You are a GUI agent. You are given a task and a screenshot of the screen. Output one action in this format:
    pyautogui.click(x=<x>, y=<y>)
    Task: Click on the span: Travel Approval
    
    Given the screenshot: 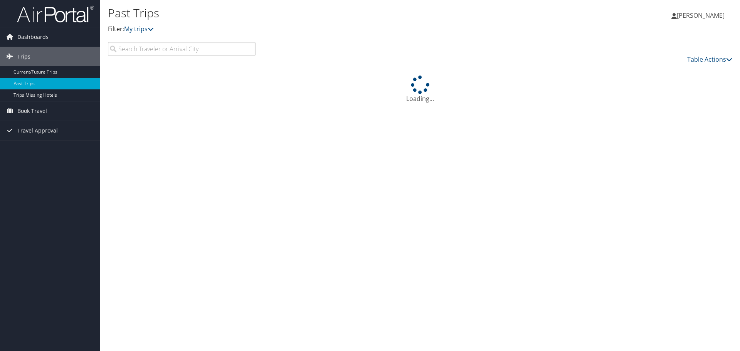 What is the action you would take?
    pyautogui.click(x=37, y=131)
    